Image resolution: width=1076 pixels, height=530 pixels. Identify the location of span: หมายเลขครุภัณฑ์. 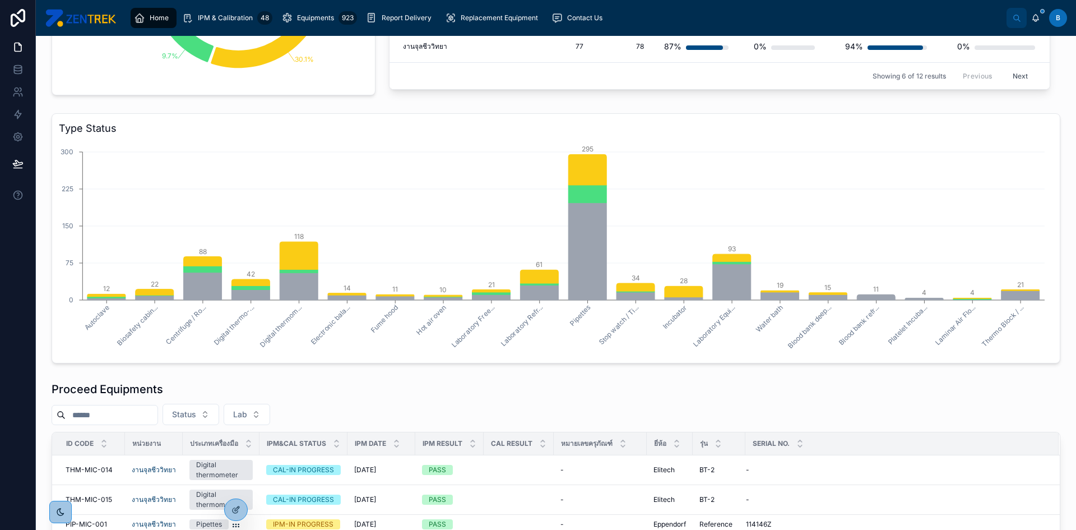
(587, 443).